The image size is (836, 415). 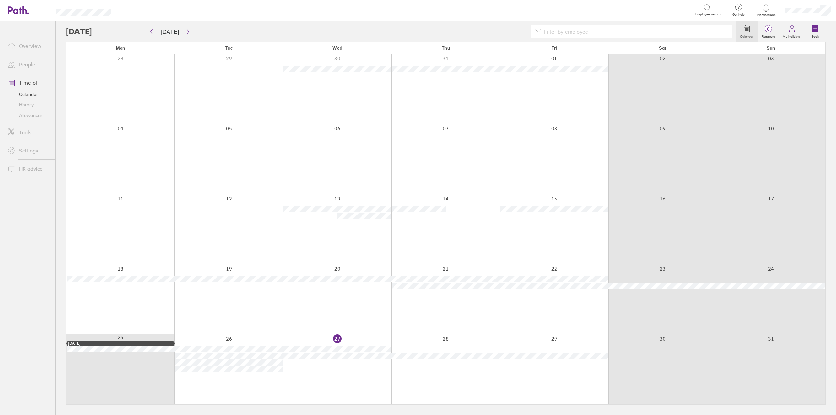 I want to click on label: Book, so click(x=815, y=36).